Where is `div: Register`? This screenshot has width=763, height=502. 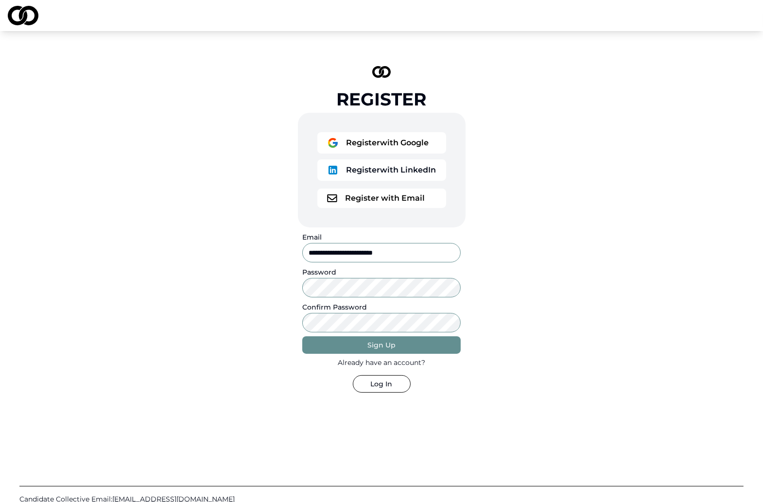
div: Register is located at coordinates (381, 99).